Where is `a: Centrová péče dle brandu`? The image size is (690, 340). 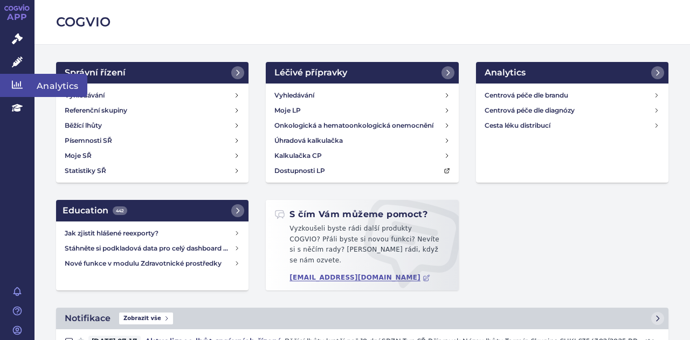 a: Centrová péče dle brandu is located at coordinates (572, 95).